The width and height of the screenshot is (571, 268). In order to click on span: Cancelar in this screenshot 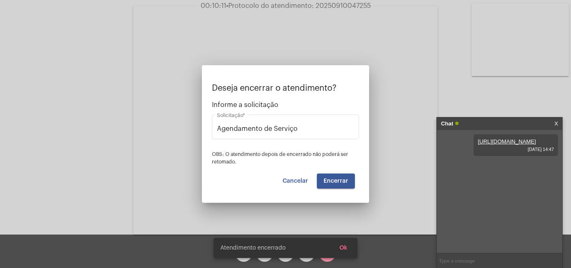, I will do `click(295, 181)`.